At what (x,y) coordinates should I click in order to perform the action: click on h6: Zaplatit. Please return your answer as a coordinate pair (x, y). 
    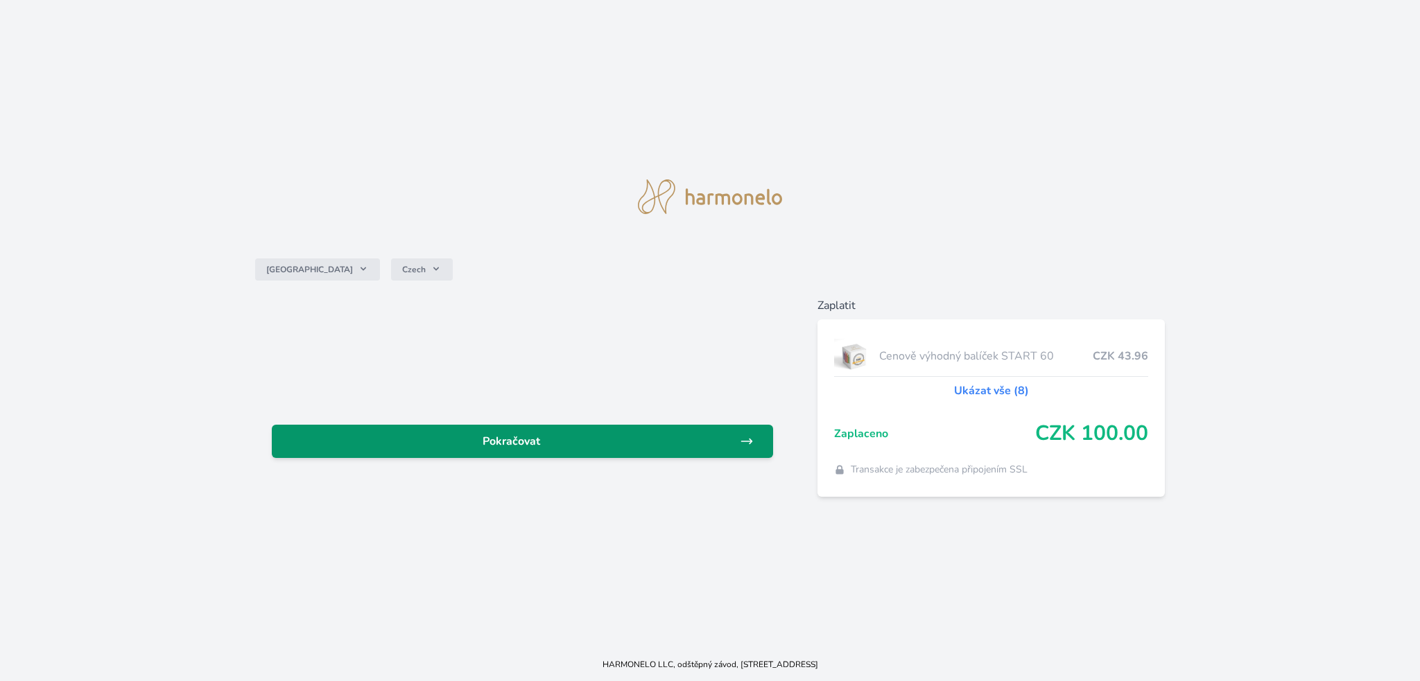
    Looking at the image, I should click on (991, 306).